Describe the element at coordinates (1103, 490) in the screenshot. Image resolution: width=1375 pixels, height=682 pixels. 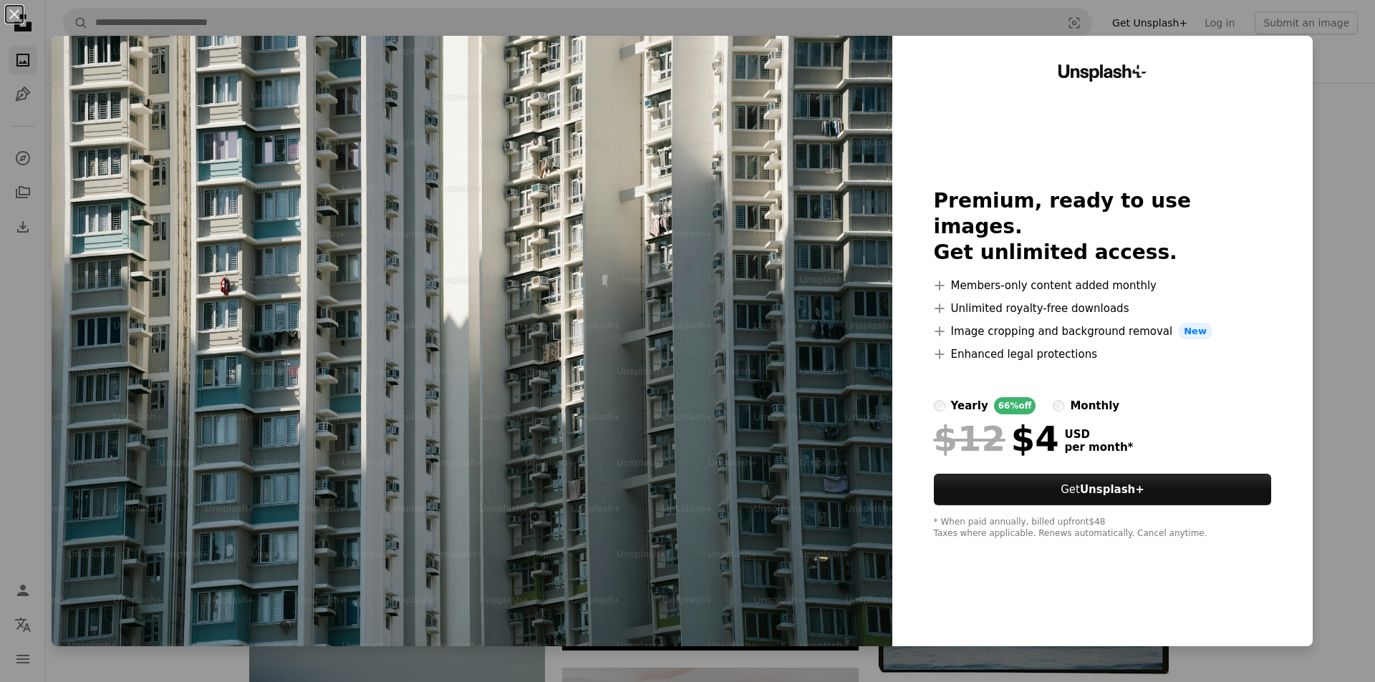
I see `button: GetUnsplash+` at that location.